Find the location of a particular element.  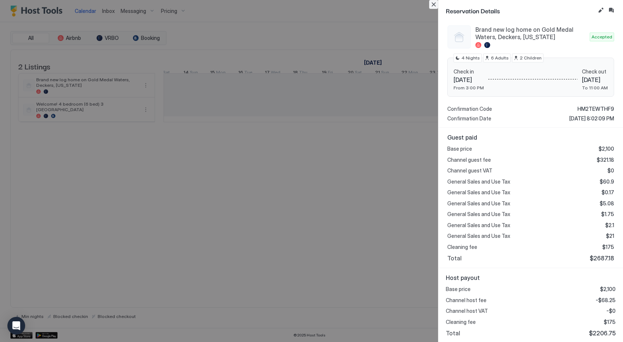

span: 6 Adults is located at coordinates (499, 58).